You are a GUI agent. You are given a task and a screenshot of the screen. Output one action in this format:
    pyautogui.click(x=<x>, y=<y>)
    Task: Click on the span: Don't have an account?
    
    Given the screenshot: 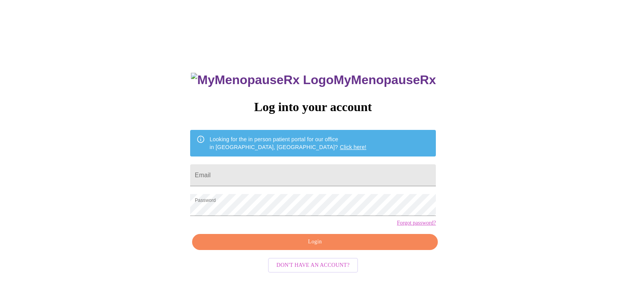 What is the action you would take?
    pyautogui.click(x=313, y=265)
    